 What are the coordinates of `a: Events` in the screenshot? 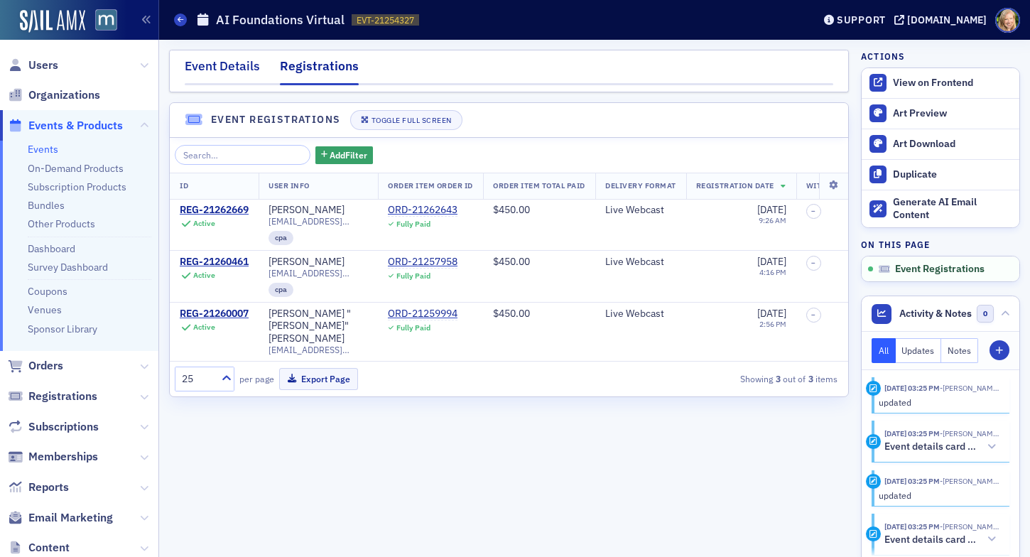 It's located at (43, 149).